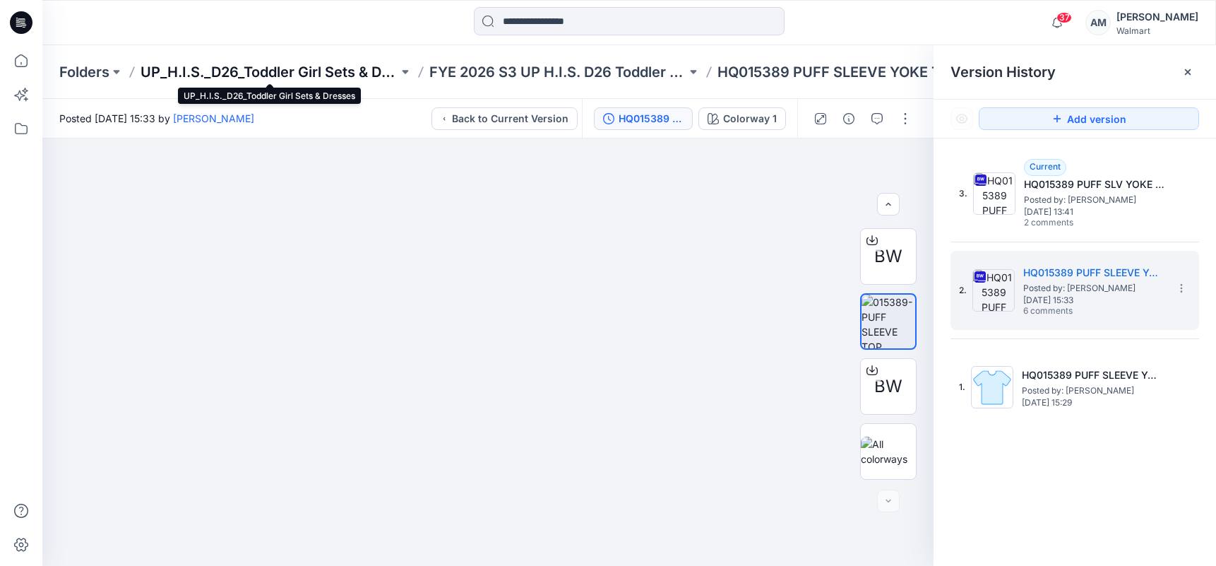 This screenshot has height=566, width=1216. I want to click on span: 2 comments, so click(1073, 223).